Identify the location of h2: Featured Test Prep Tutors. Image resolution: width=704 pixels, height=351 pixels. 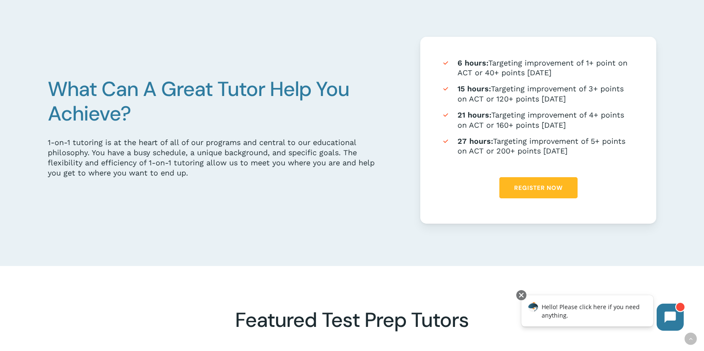
(352, 320).